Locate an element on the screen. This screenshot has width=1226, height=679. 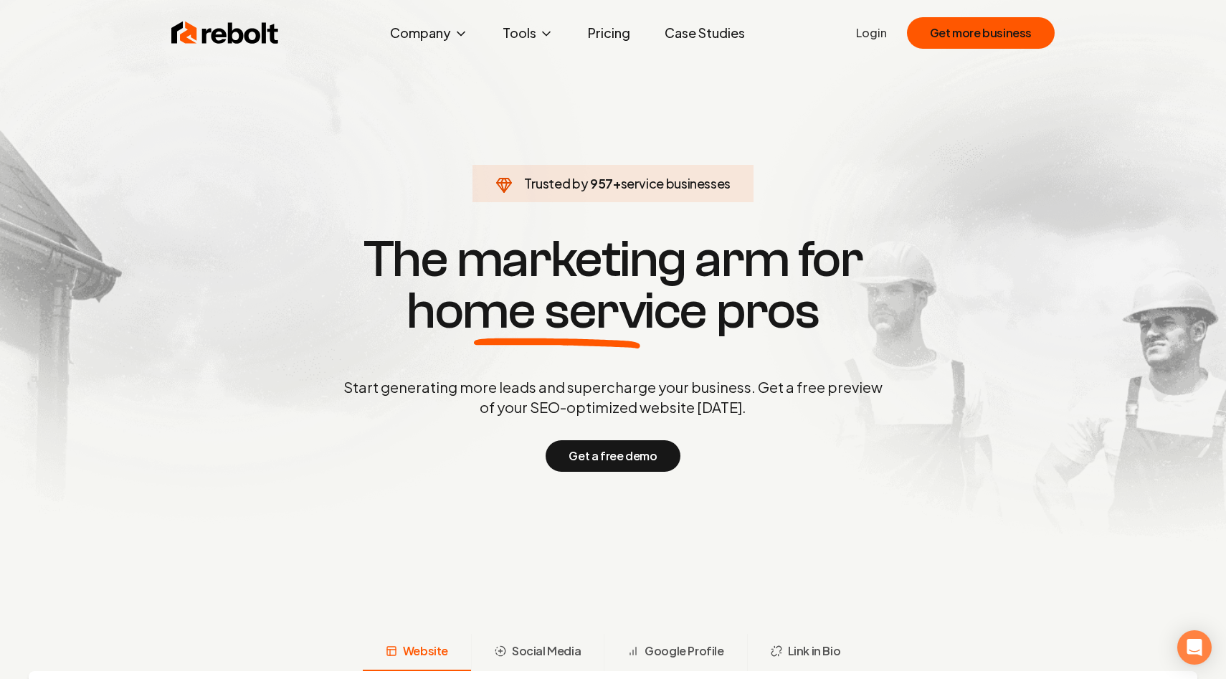
span: Trusted by is located at coordinates (555, 183).